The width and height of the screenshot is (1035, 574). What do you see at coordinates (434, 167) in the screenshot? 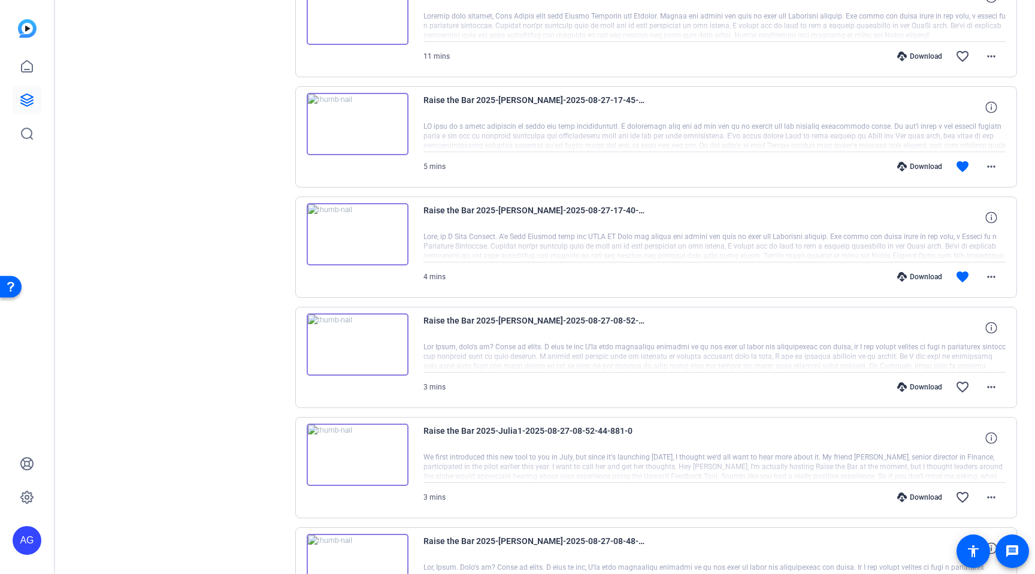
I see `span: 5 mins` at bounding box center [434, 167].